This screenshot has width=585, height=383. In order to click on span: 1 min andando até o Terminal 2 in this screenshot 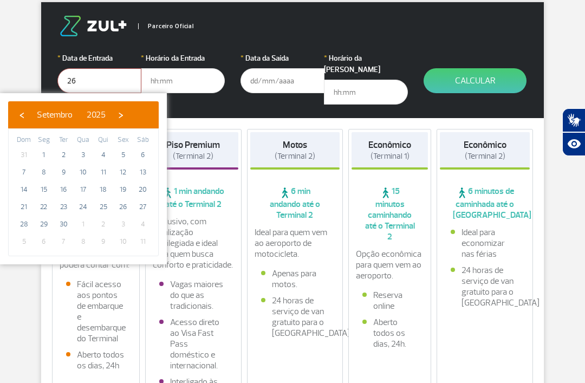, I will do `click(193, 198)`.